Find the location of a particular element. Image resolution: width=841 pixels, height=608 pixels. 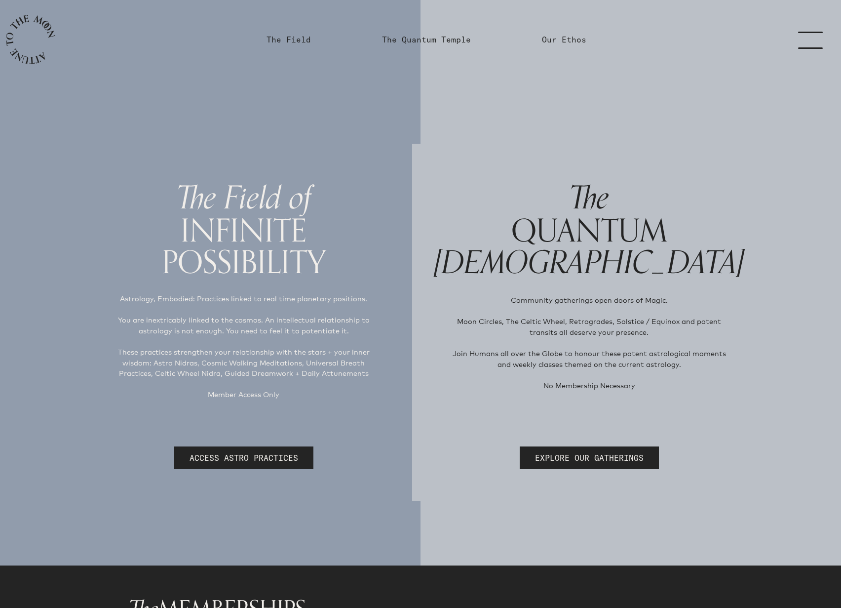

a: The Quantum Temple is located at coordinates (427, 40).